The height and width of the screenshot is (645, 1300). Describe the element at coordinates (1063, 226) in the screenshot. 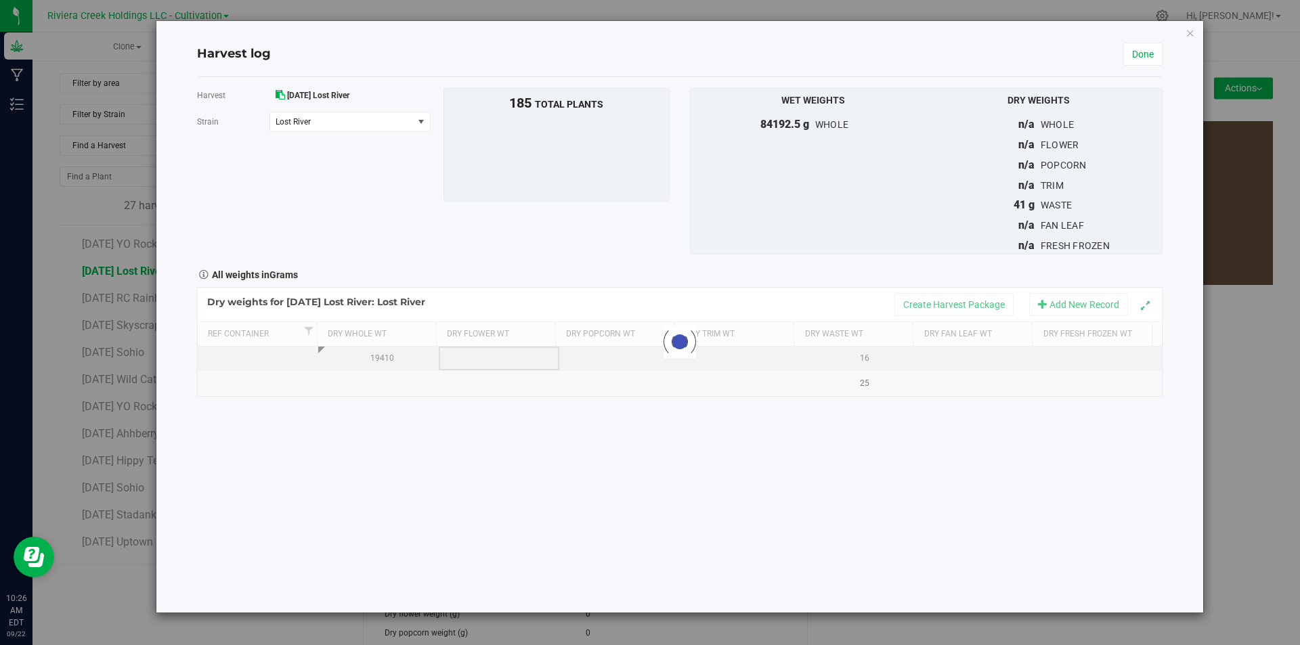

I see `span: fan leaf` at that location.